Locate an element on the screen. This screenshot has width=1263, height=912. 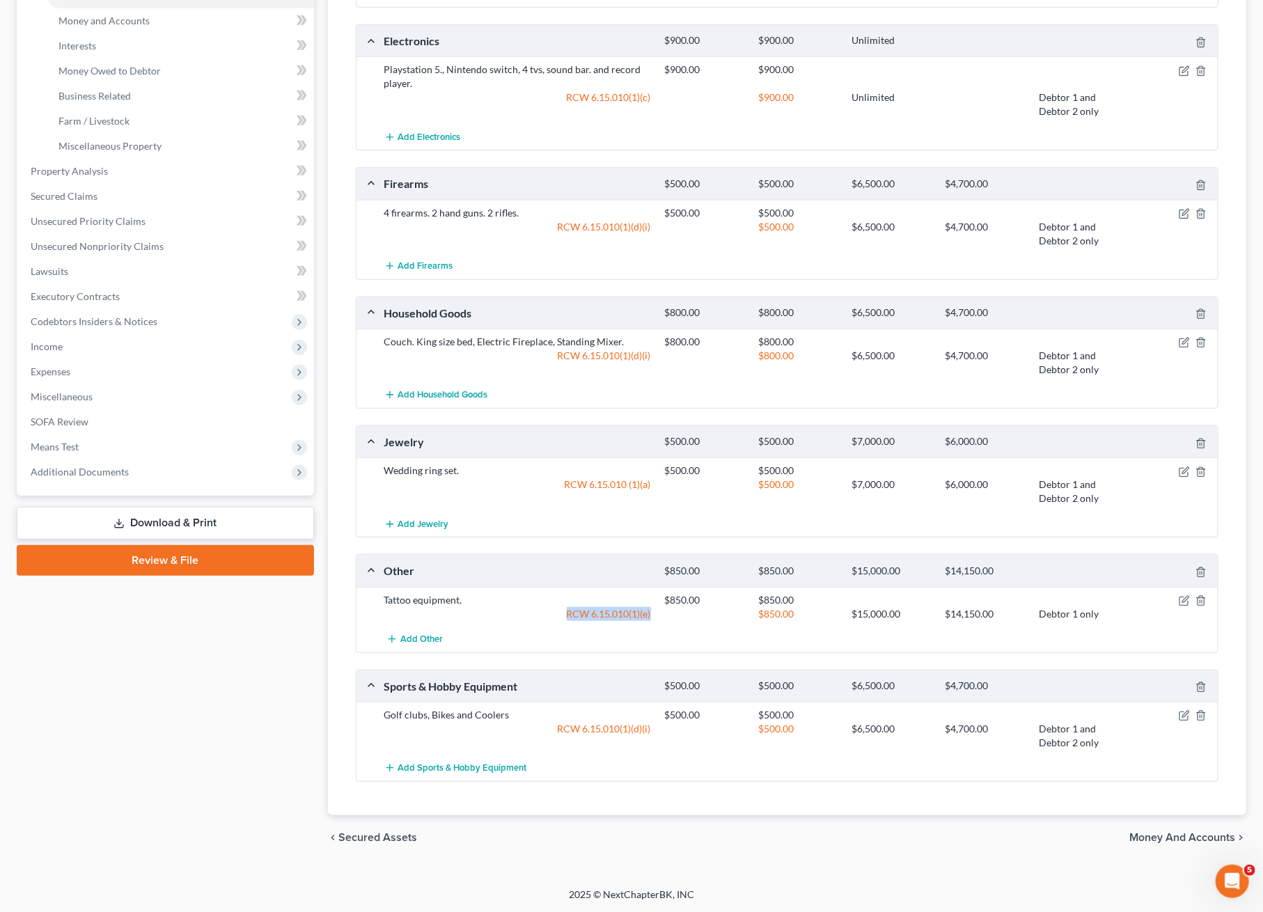
a: Review & File is located at coordinates (165, 560).